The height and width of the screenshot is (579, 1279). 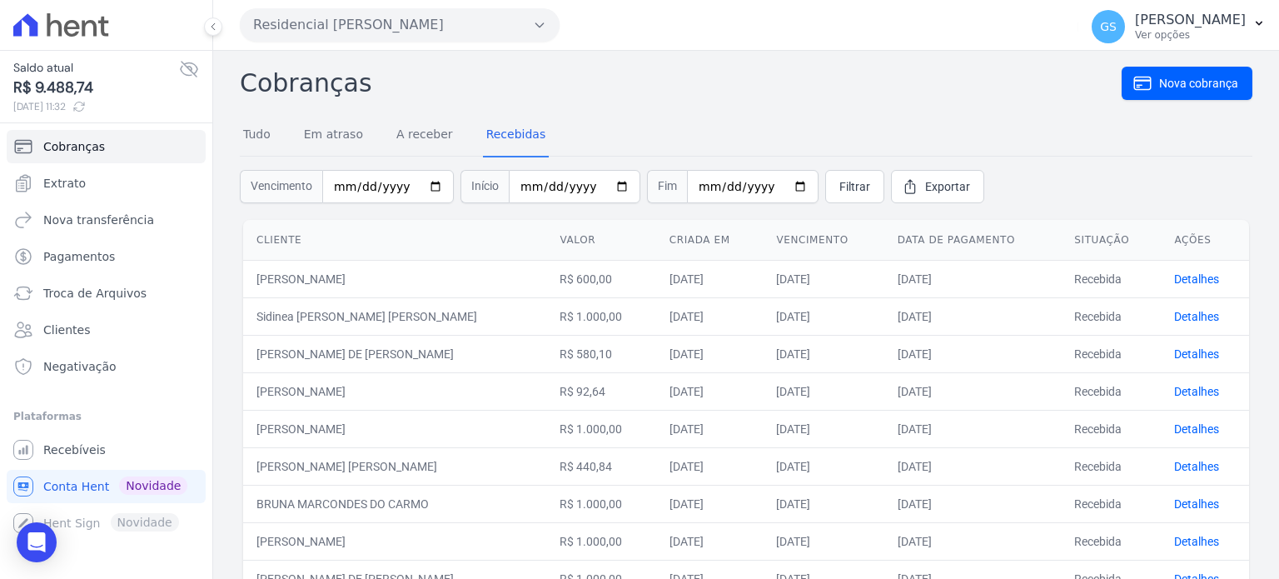 I want to click on span: Nova cobrança, so click(x=1198, y=83).